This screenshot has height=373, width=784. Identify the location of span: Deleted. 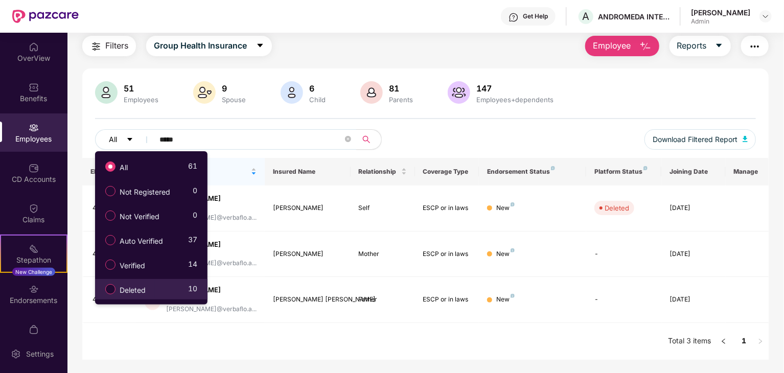
(132, 290).